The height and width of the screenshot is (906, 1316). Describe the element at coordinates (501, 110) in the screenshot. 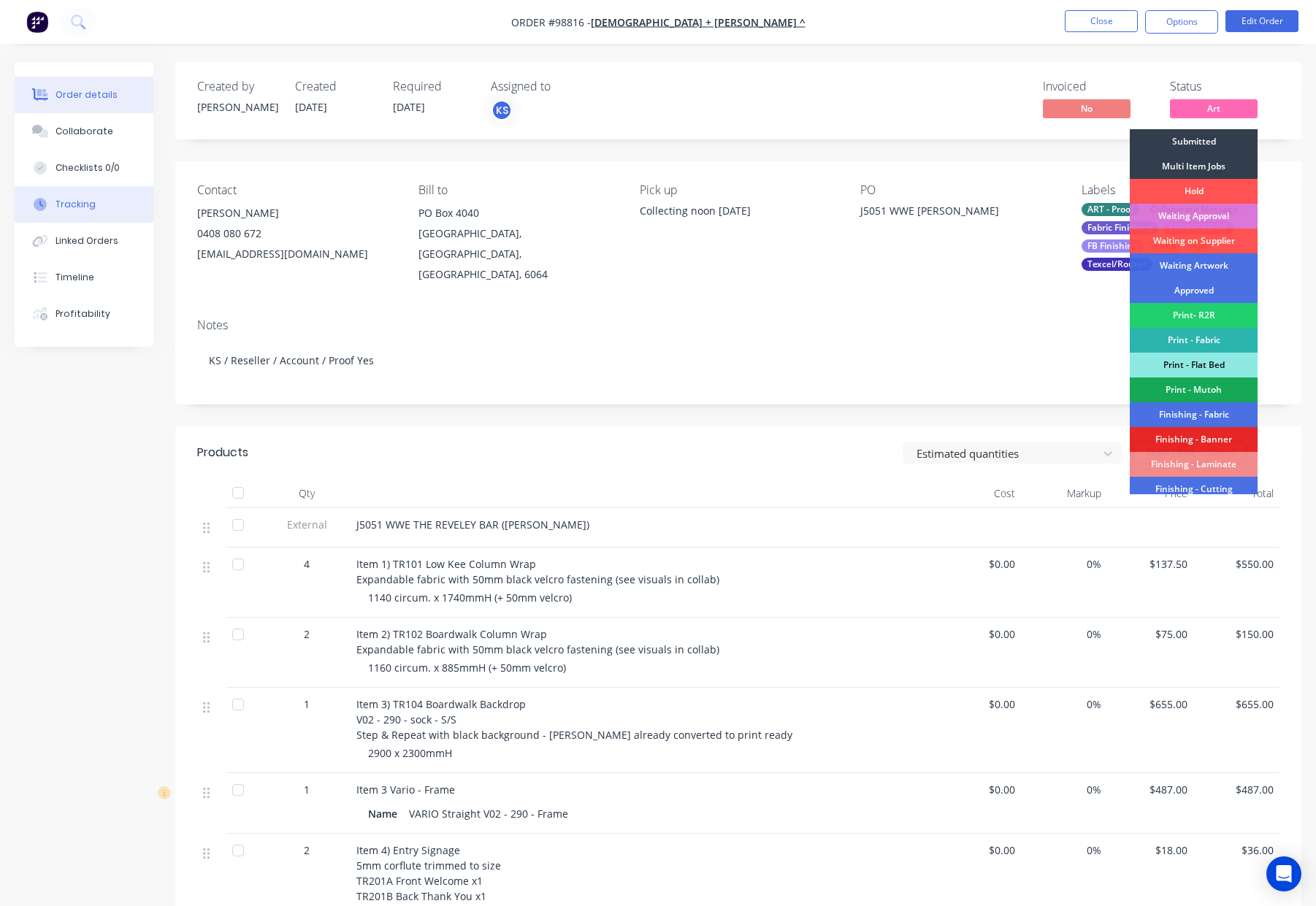

I see `button: KS` at that location.